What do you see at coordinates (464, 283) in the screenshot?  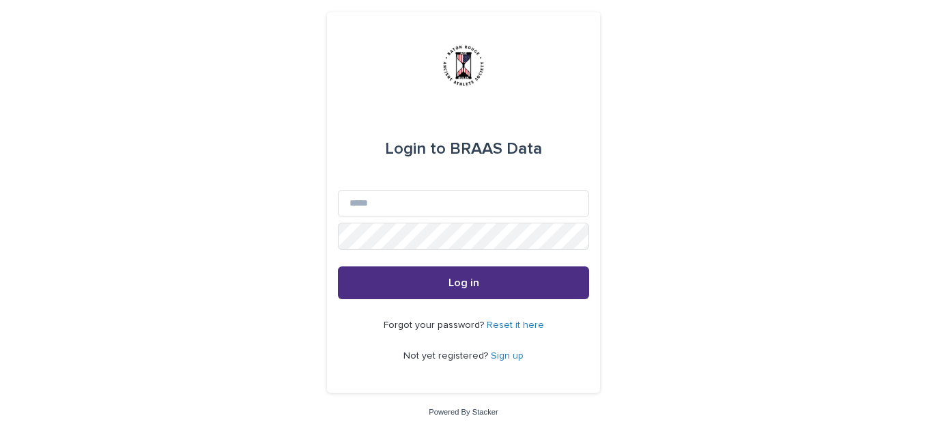 I see `span: Log in` at bounding box center [464, 283].